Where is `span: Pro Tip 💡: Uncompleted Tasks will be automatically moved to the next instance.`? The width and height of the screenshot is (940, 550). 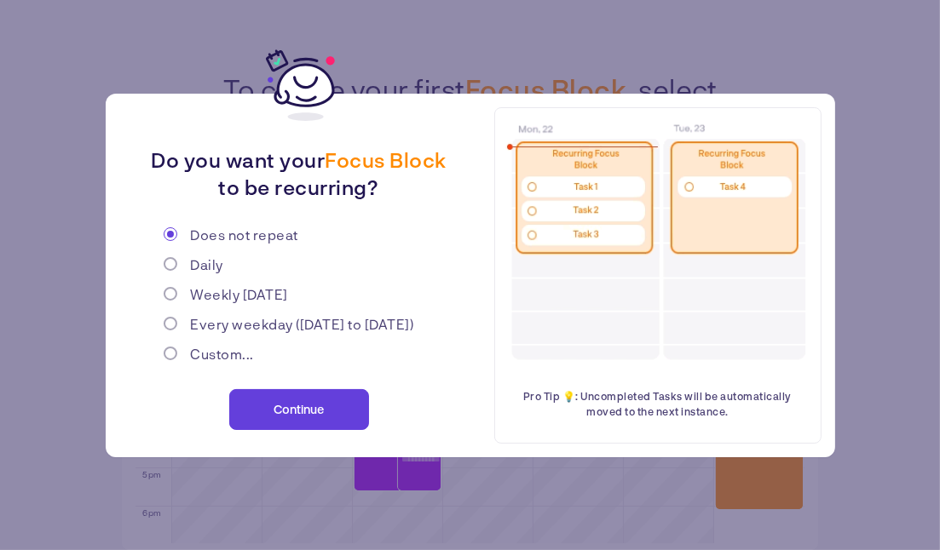
span: Pro Tip 💡: Uncompleted Tasks will be automatically moved to the next instance. is located at coordinates (658, 404).